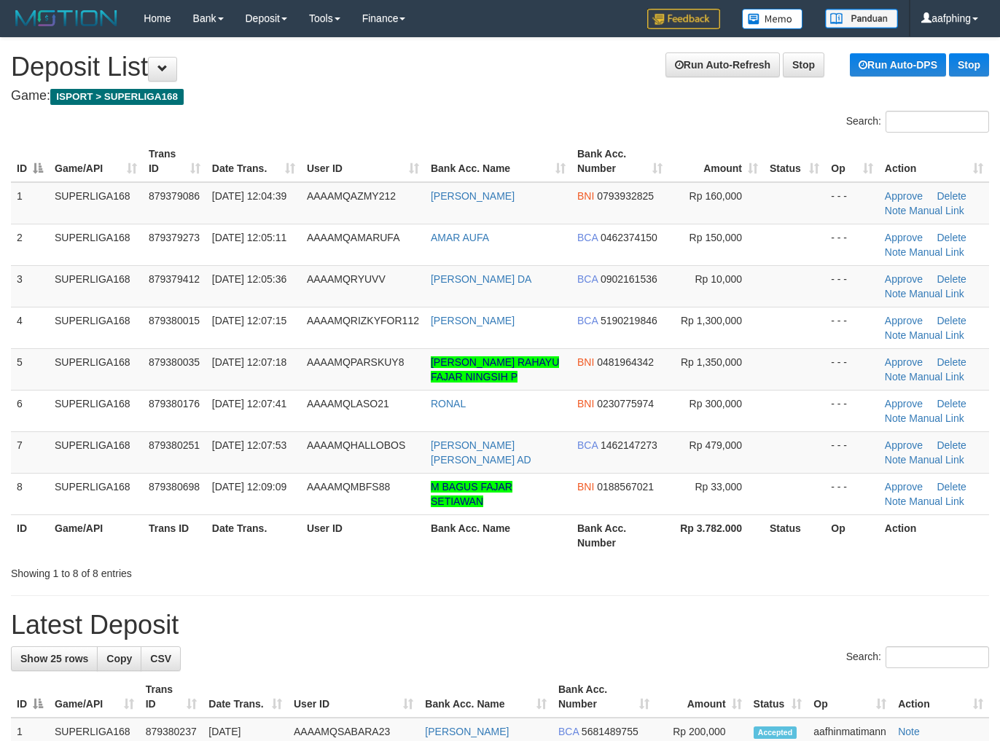  I want to click on a: M BAGUS FAJAR SETIAWAN, so click(472, 494).